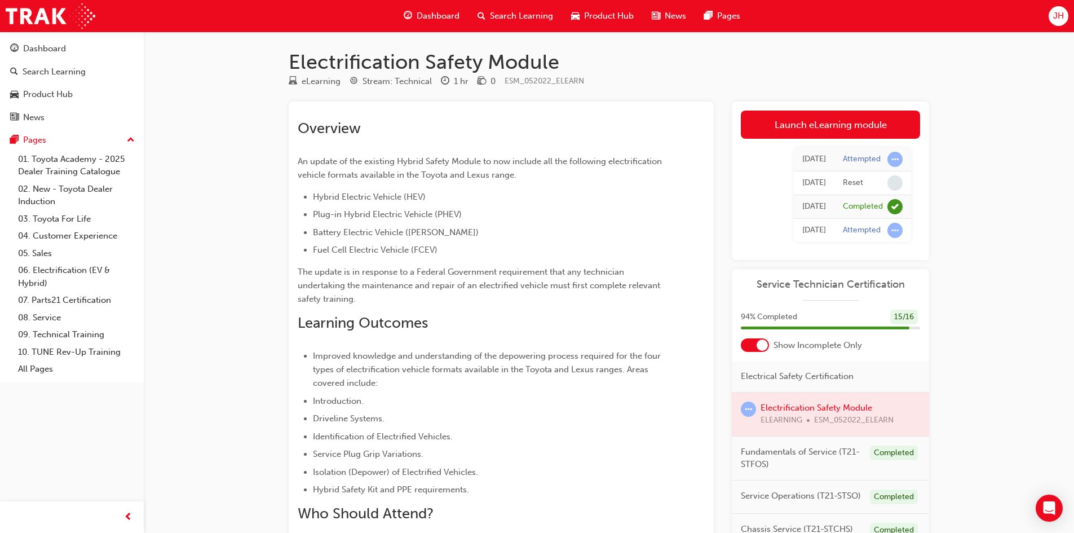 The width and height of the screenshot is (1074, 533). I want to click on span: Search Learning, so click(521, 16).